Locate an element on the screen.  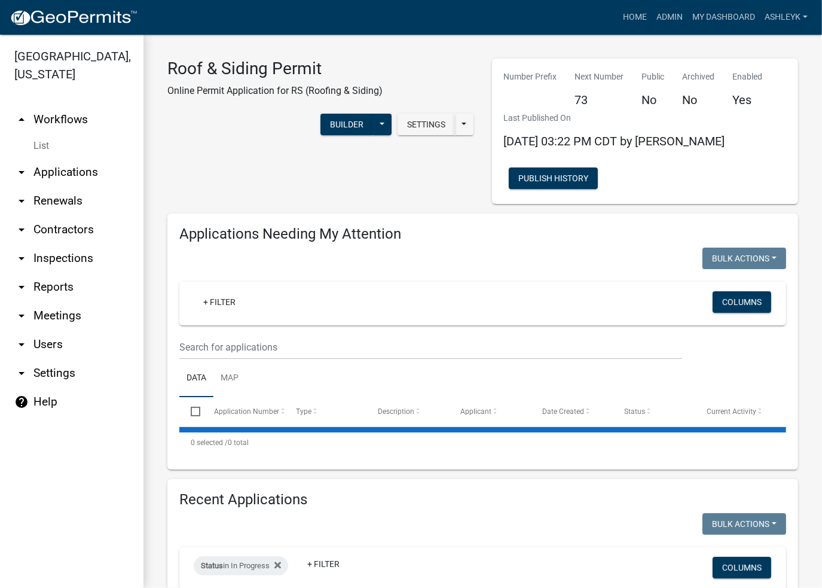
p: Enabled is located at coordinates (748, 77).